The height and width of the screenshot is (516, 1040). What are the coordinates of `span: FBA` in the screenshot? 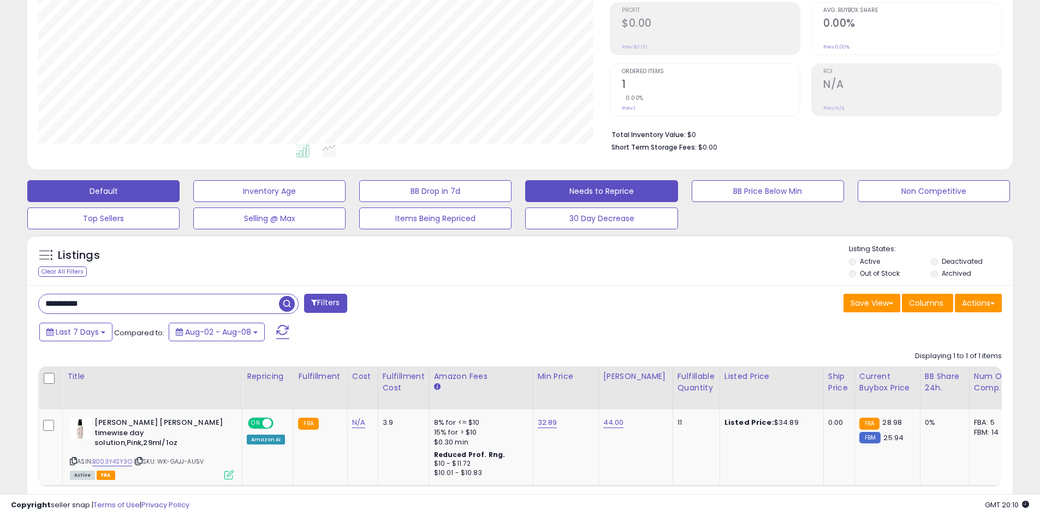 It's located at (106, 475).